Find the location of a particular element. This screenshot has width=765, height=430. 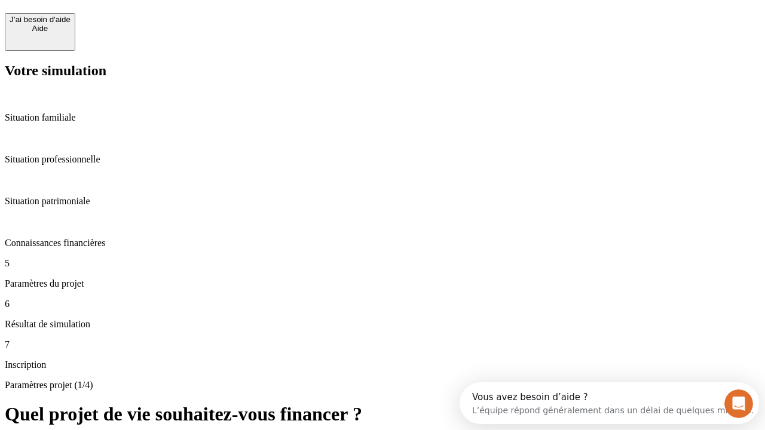

div: Aide is located at coordinates (40, 28).